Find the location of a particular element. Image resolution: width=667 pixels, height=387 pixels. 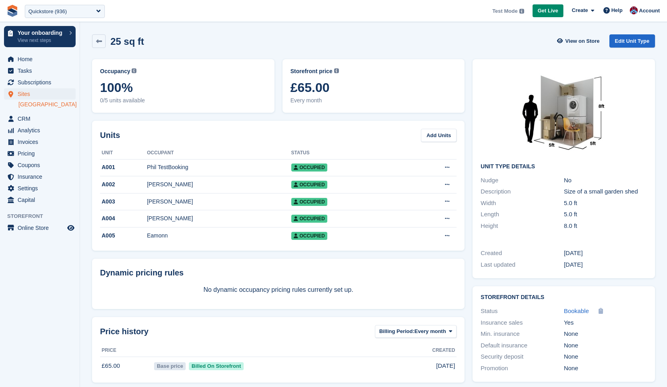

div: Description is located at coordinates (522, 192).